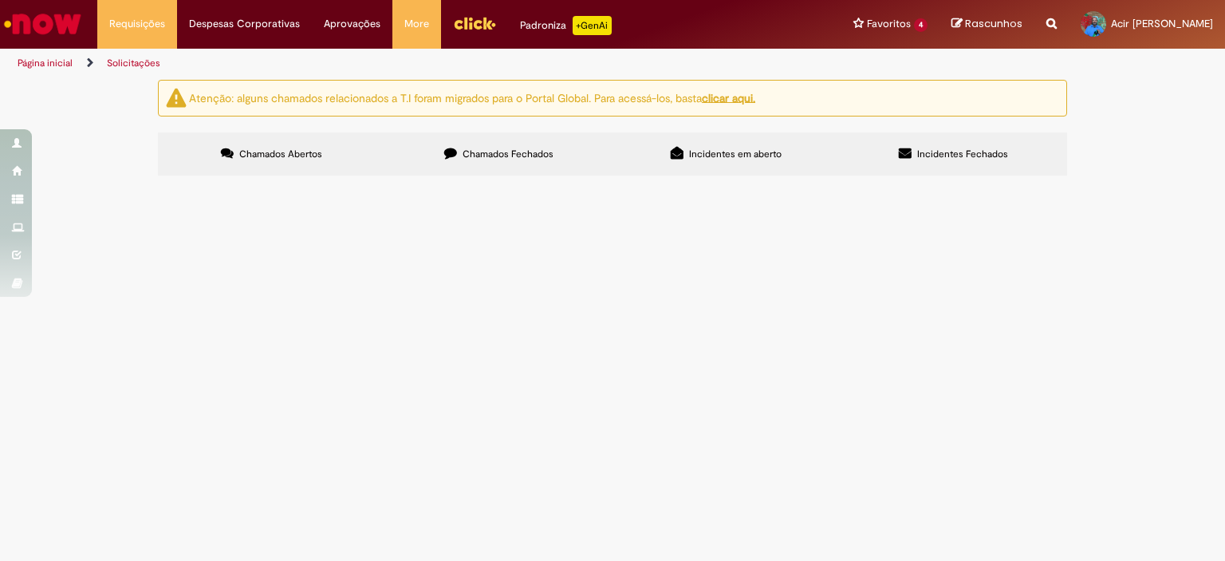  What do you see at coordinates (416, 24) in the screenshot?
I see `span: More` at bounding box center [416, 24].